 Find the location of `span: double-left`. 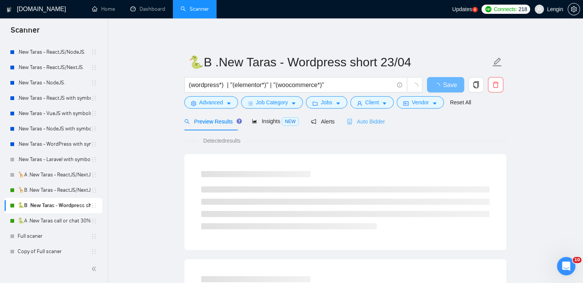

span: double-left is located at coordinates (95, 269).